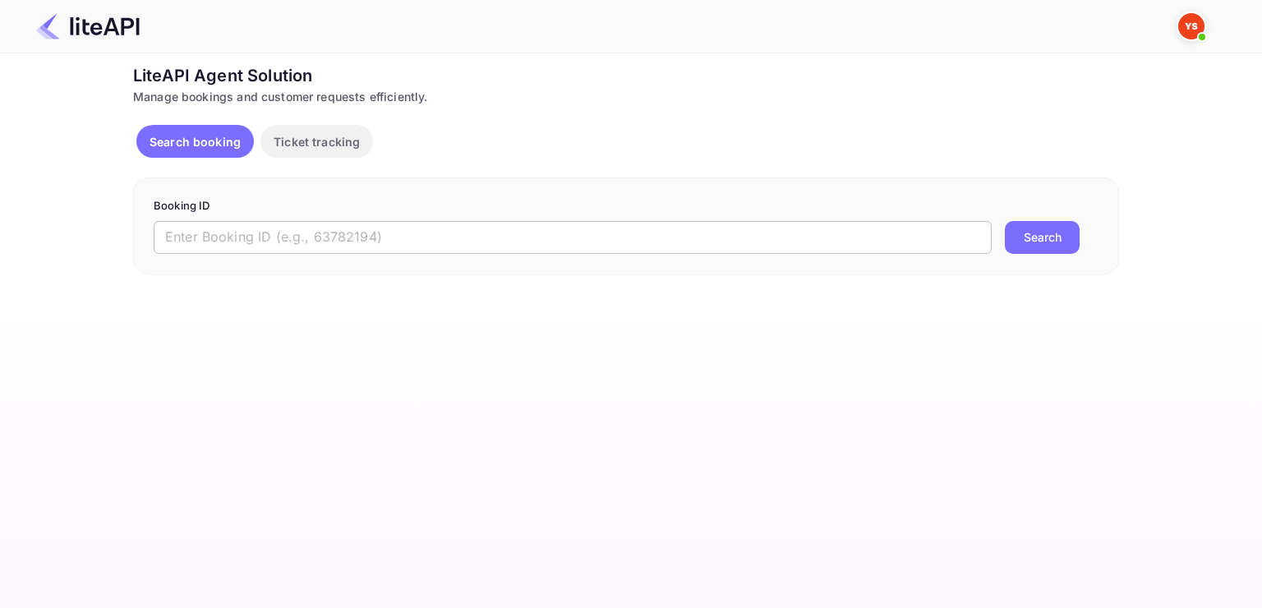 This screenshot has width=1262, height=608. What do you see at coordinates (626, 76) in the screenshot?
I see `div: LiteAPI Agent Solution` at bounding box center [626, 76].